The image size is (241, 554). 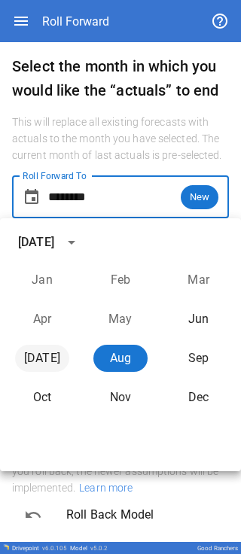 I want to click on span: undo, so click(x=33, y=515).